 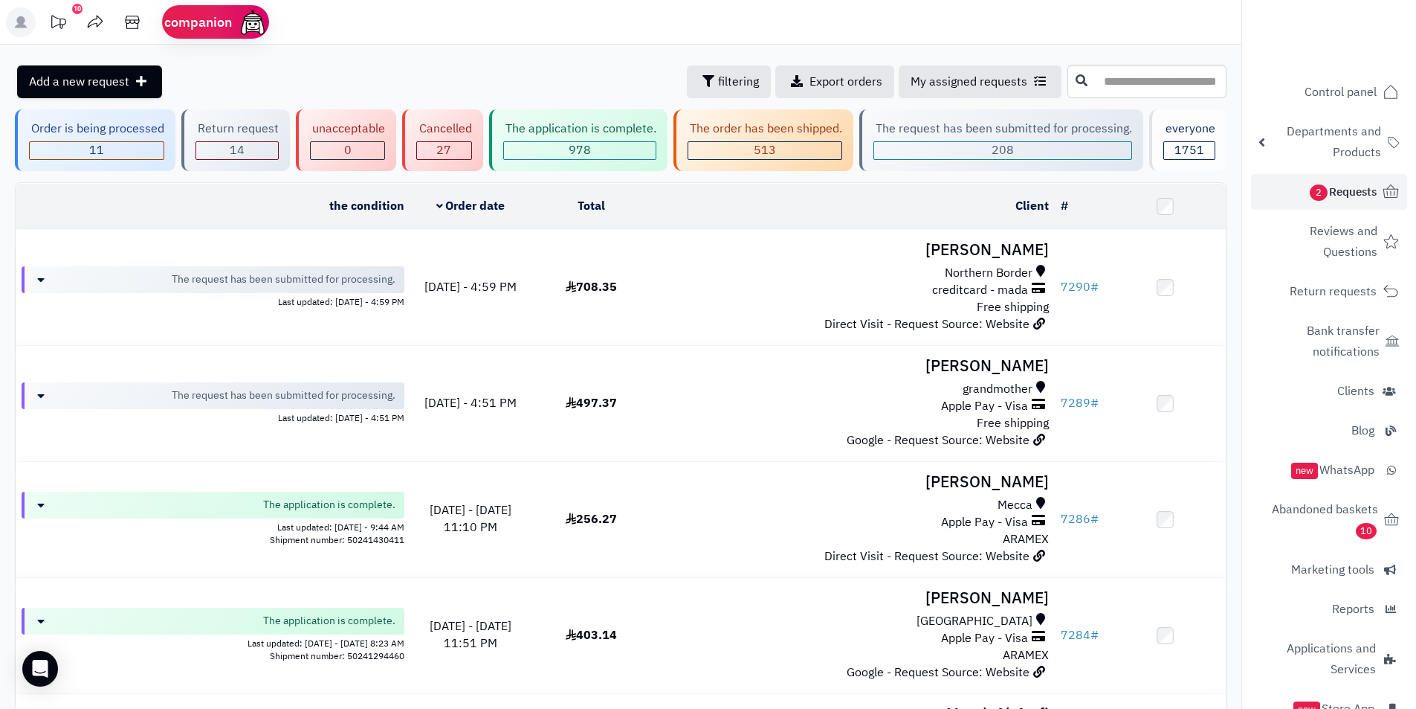 What do you see at coordinates (1190, 150) in the screenshot?
I see `font: 1751` at bounding box center [1190, 150].